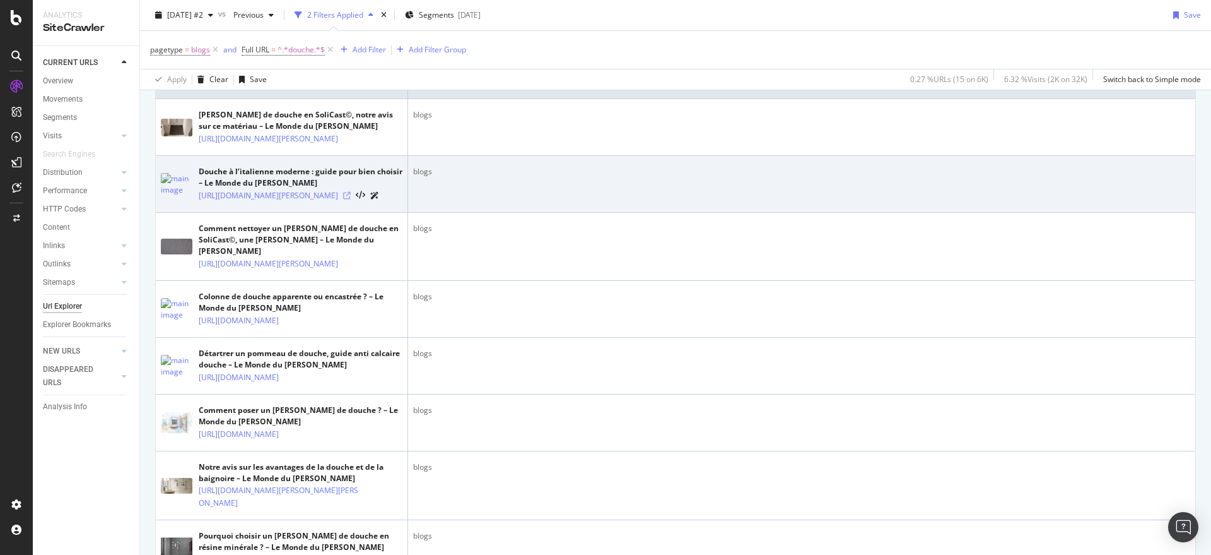 This screenshot has height=555, width=1211. Describe the element at coordinates (86, 406) in the screenshot. I see `a: Analysis Info` at that location.